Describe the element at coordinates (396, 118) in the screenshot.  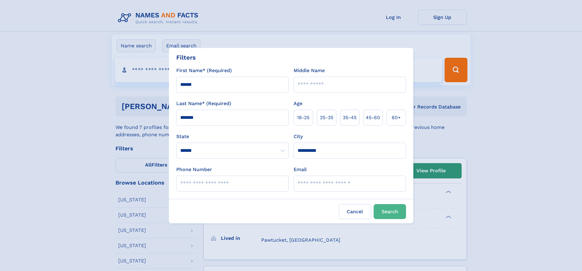
I see `span: 60+` at that location.